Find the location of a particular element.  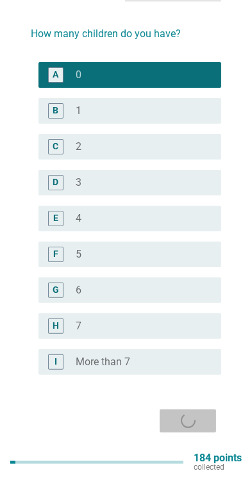

label: 3 is located at coordinates (78, 182).